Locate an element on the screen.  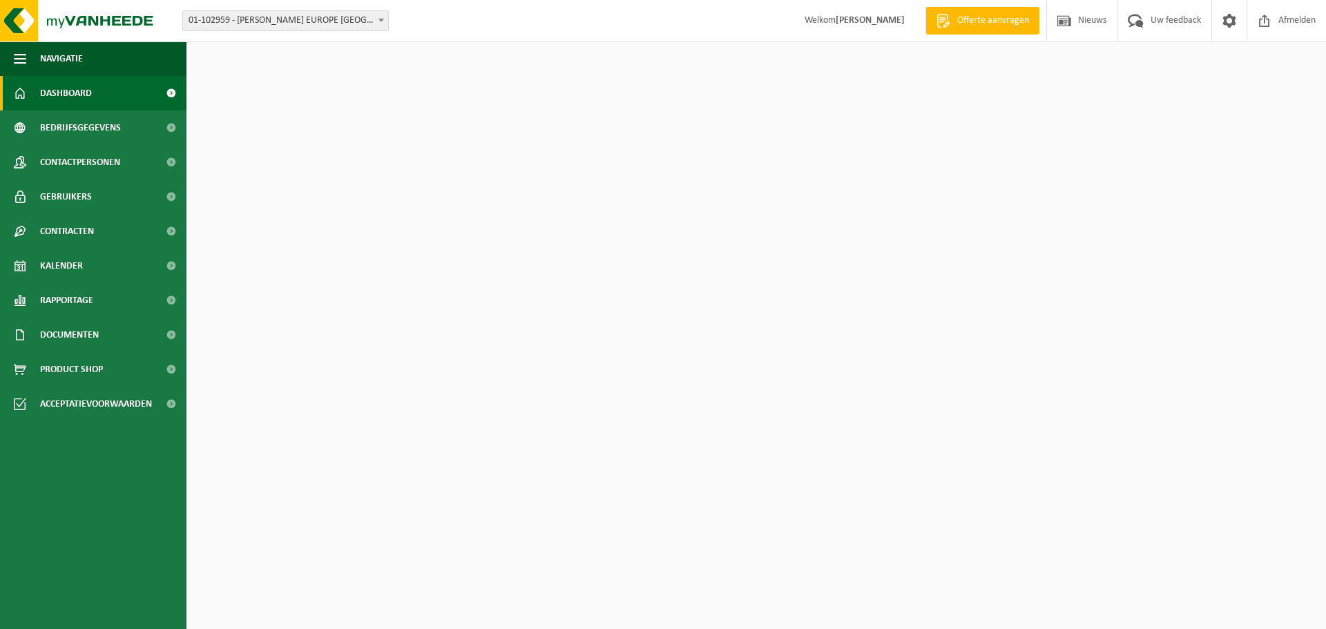
span: Kalender is located at coordinates (61, 266).